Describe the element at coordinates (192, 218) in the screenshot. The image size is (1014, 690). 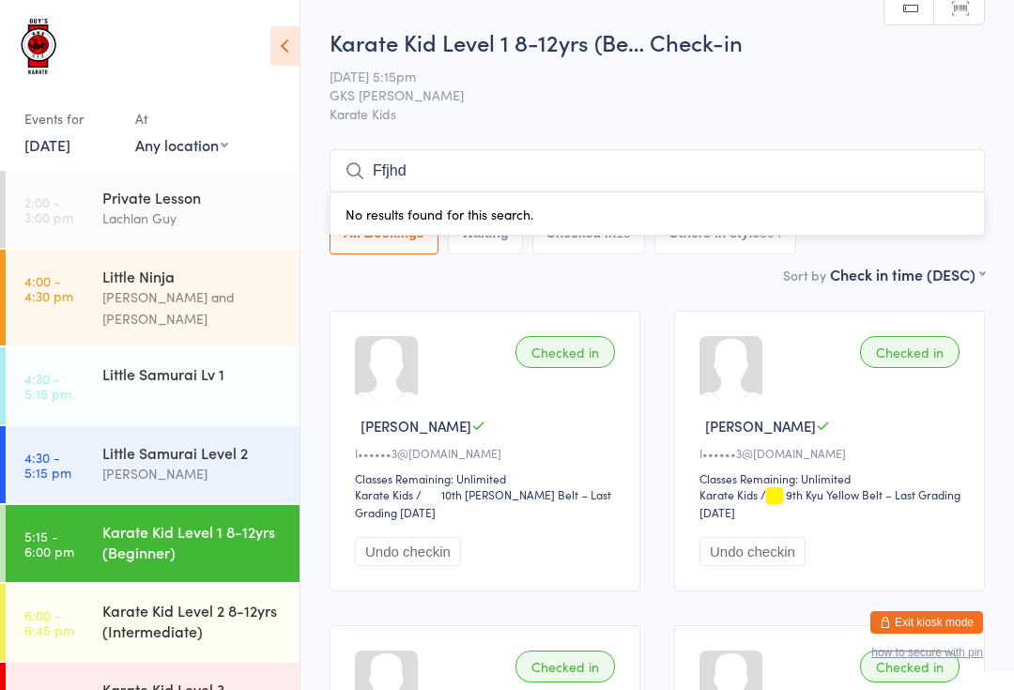
I see `div: Lachlan Guy` at that location.